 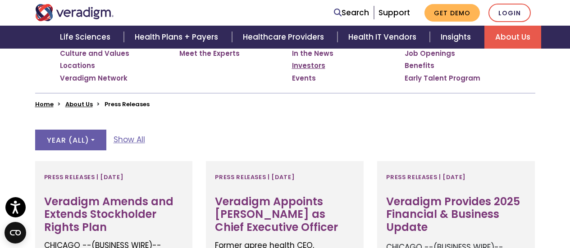 I want to click on a: In the News, so click(x=313, y=54).